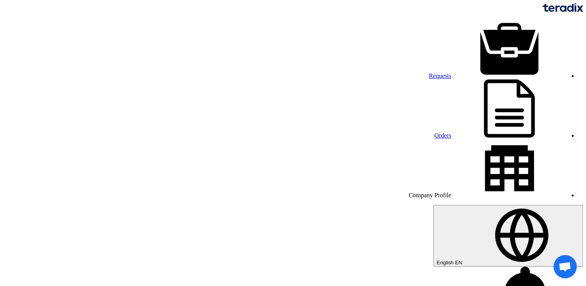 This screenshot has height=286, width=586. What do you see at coordinates (508, 235) in the screenshot?
I see `button: English EN` at bounding box center [508, 235].